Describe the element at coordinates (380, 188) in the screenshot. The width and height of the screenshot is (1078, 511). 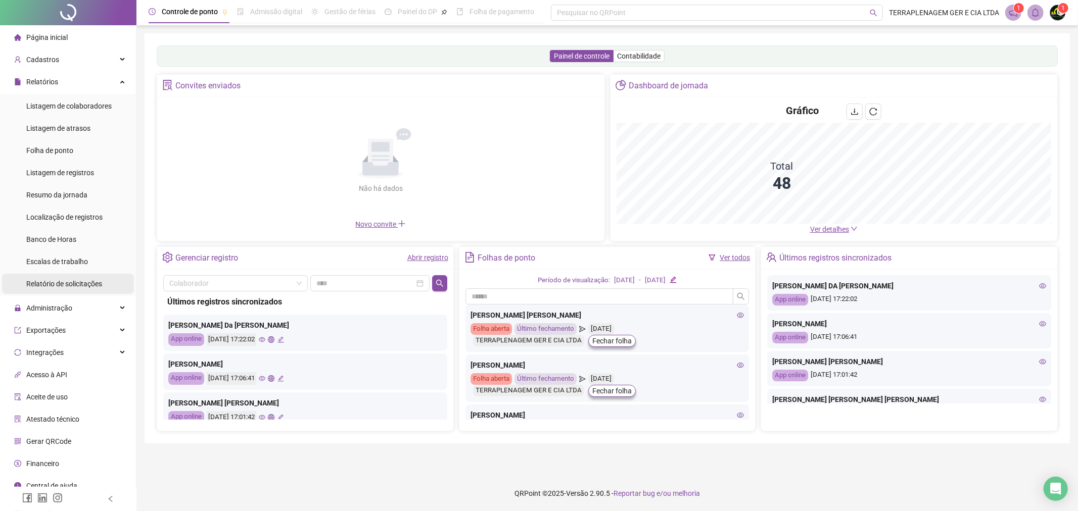
I see `div: Não há dados` at that location.